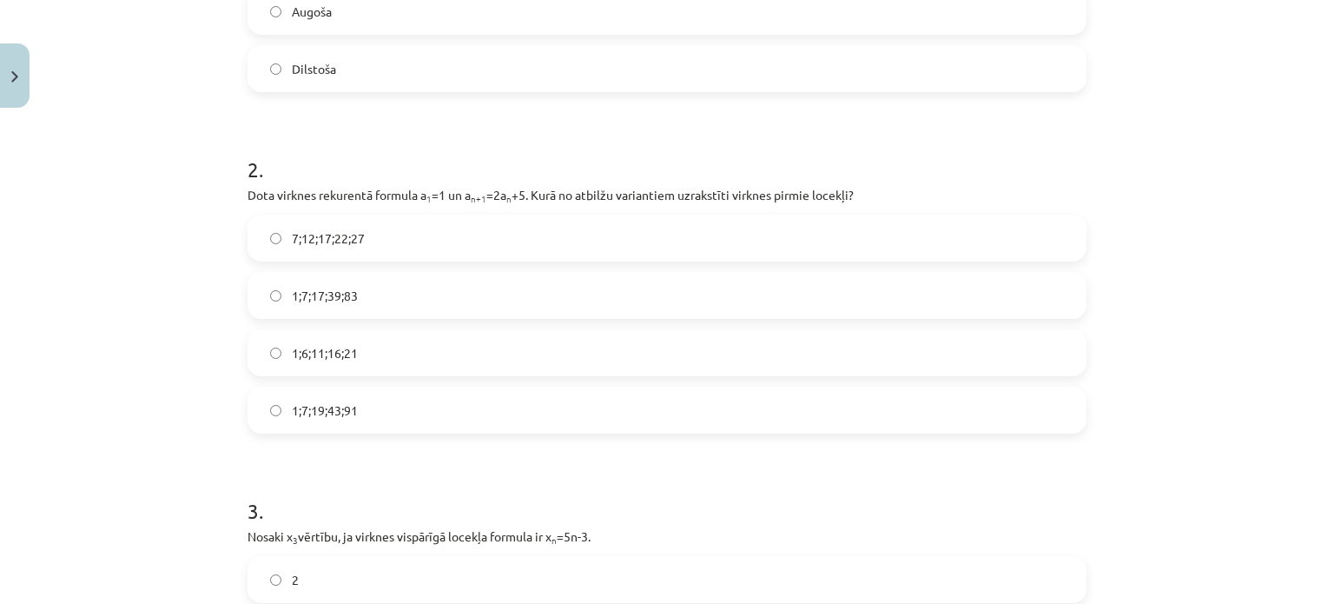 This screenshot has width=1334, height=604. I want to click on img: icon-close-lesson-0947bae3869378f0d4975bcd49f059093ad1ed9edebbc8119c70593378902aed.svg, so click(15, 76).